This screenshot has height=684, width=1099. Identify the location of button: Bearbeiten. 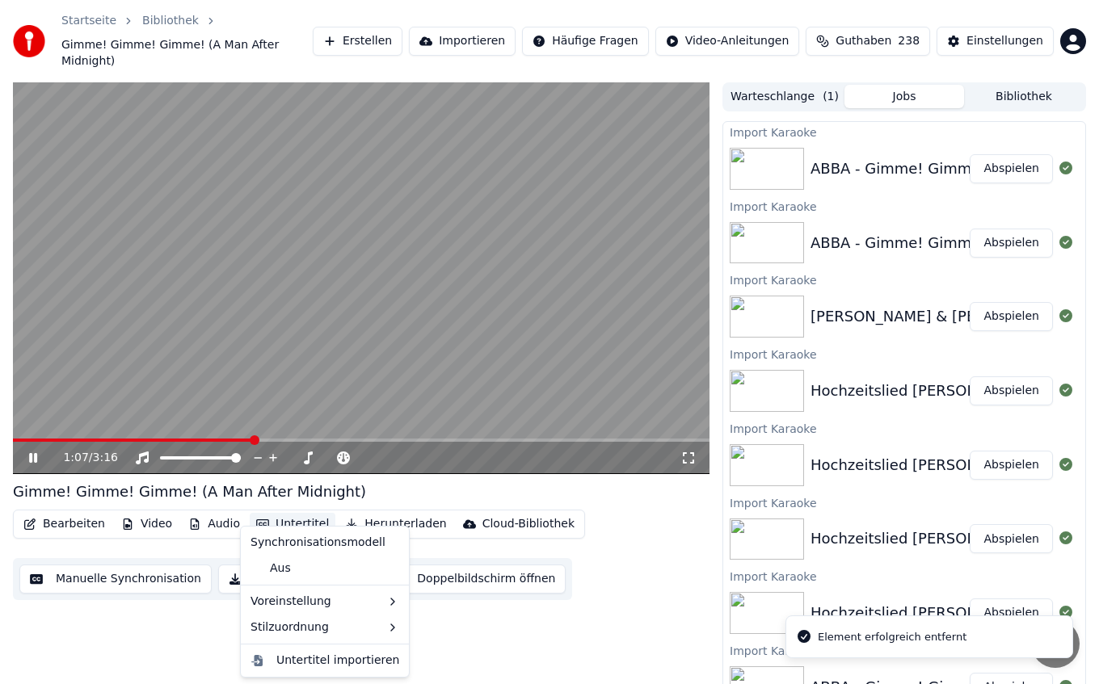
(64, 524).